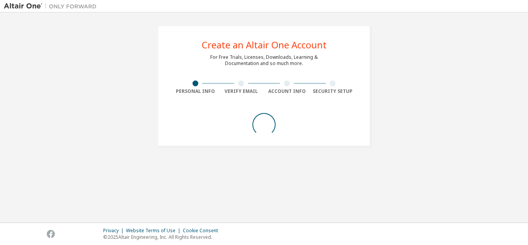 Image resolution: width=528 pixels, height=245 pixels. I want to click on p: © 2025 Altair Engineering, Inc. All Rights Reserved., so click(163, 236).